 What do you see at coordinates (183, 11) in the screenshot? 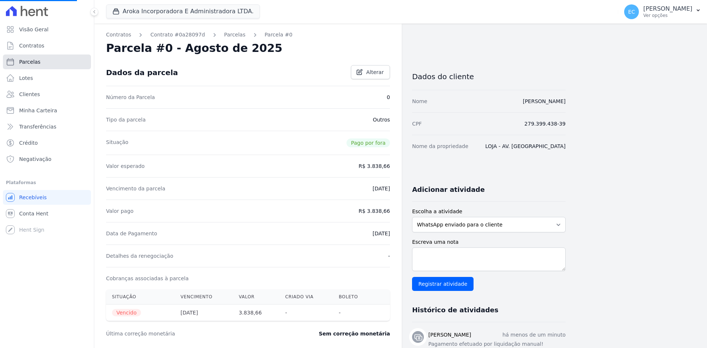
I see `button: Aroka Incorporadora E Administradora LTDA.` at bounding box center [183, 11].